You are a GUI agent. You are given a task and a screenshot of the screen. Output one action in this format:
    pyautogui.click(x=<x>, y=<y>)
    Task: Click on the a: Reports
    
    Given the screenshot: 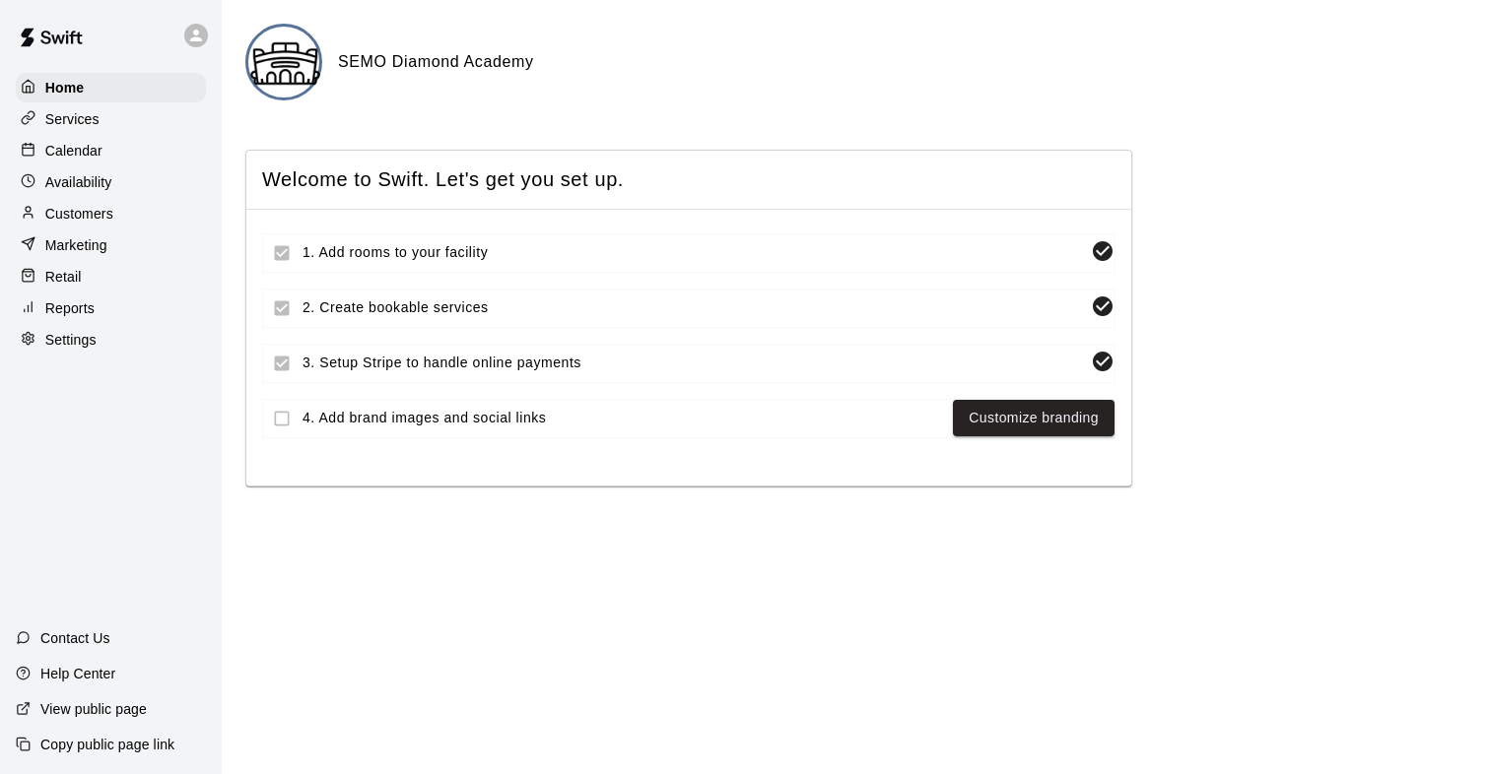 What is the action you would take?
    pyautogui.click(x=110, y=308)
    